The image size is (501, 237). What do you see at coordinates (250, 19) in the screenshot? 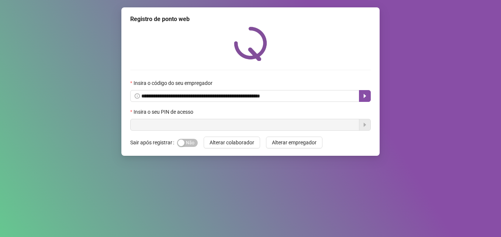
I see `div: Registro de ponto web` at bounding box center [250, 19].